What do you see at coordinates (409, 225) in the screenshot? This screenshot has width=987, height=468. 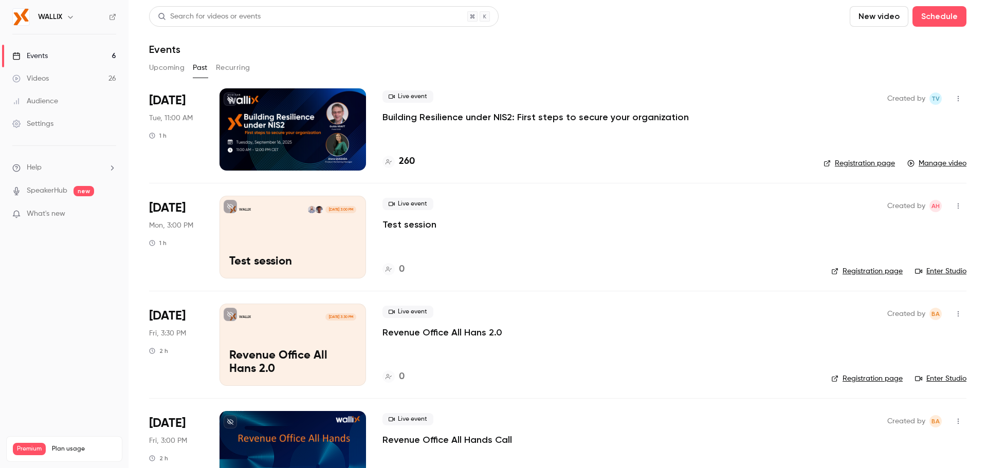 I see `a: Test session` at bounding box center [409, 225].